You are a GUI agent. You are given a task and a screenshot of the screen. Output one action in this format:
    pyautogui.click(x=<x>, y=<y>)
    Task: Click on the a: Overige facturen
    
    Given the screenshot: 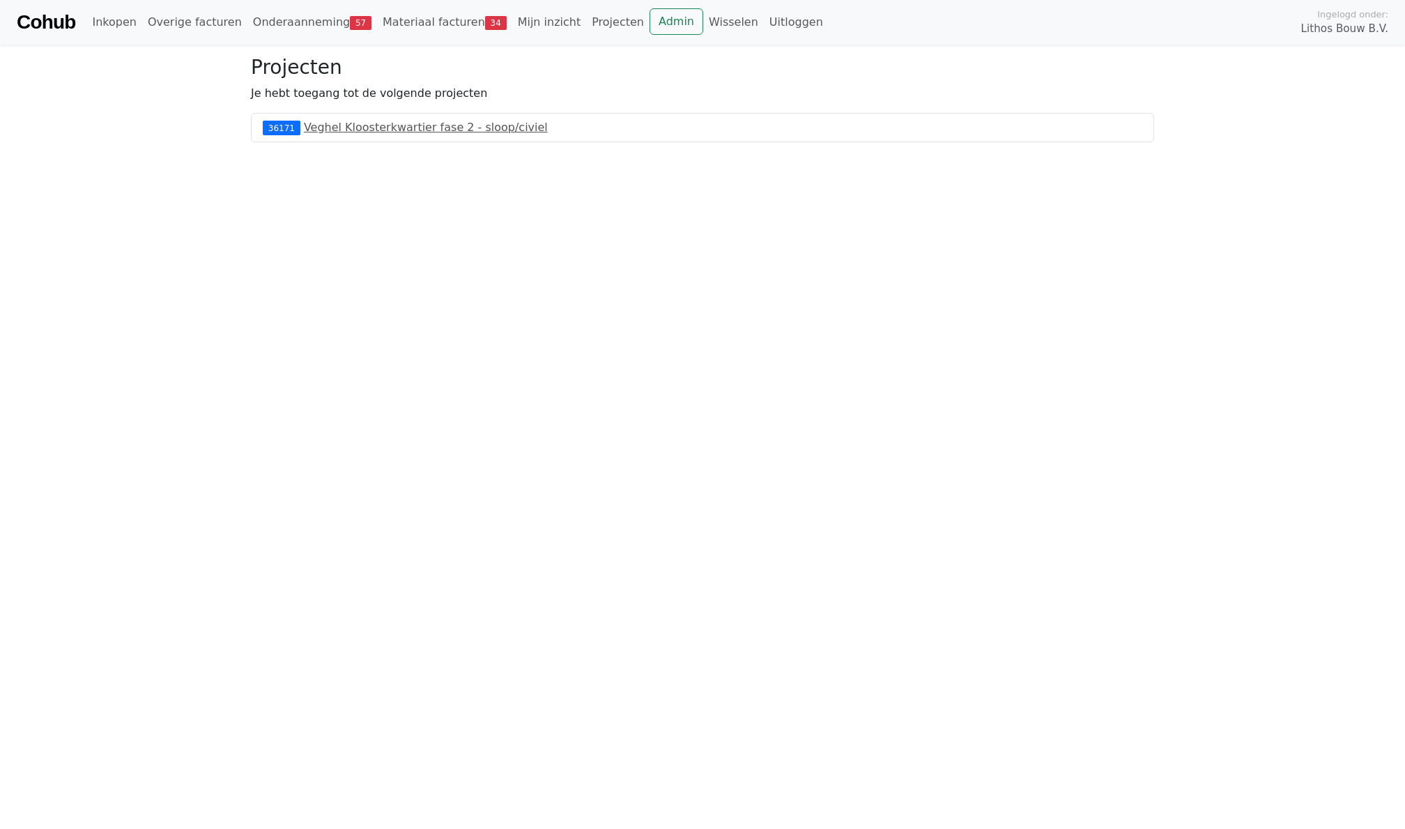 What is the action you would take?
    pyautogui.click(x=194, y=22)
    